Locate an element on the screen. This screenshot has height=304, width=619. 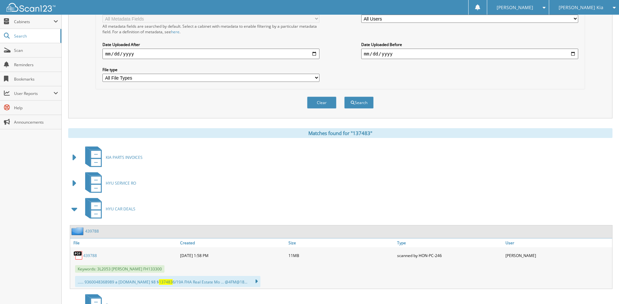
span: HYU CAR DEALS is located at coordinates (120, 209).